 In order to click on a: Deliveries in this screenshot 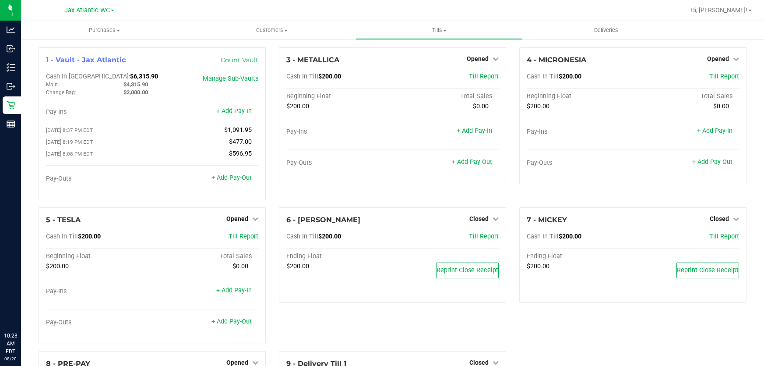, I will do `click(606, 30)`.